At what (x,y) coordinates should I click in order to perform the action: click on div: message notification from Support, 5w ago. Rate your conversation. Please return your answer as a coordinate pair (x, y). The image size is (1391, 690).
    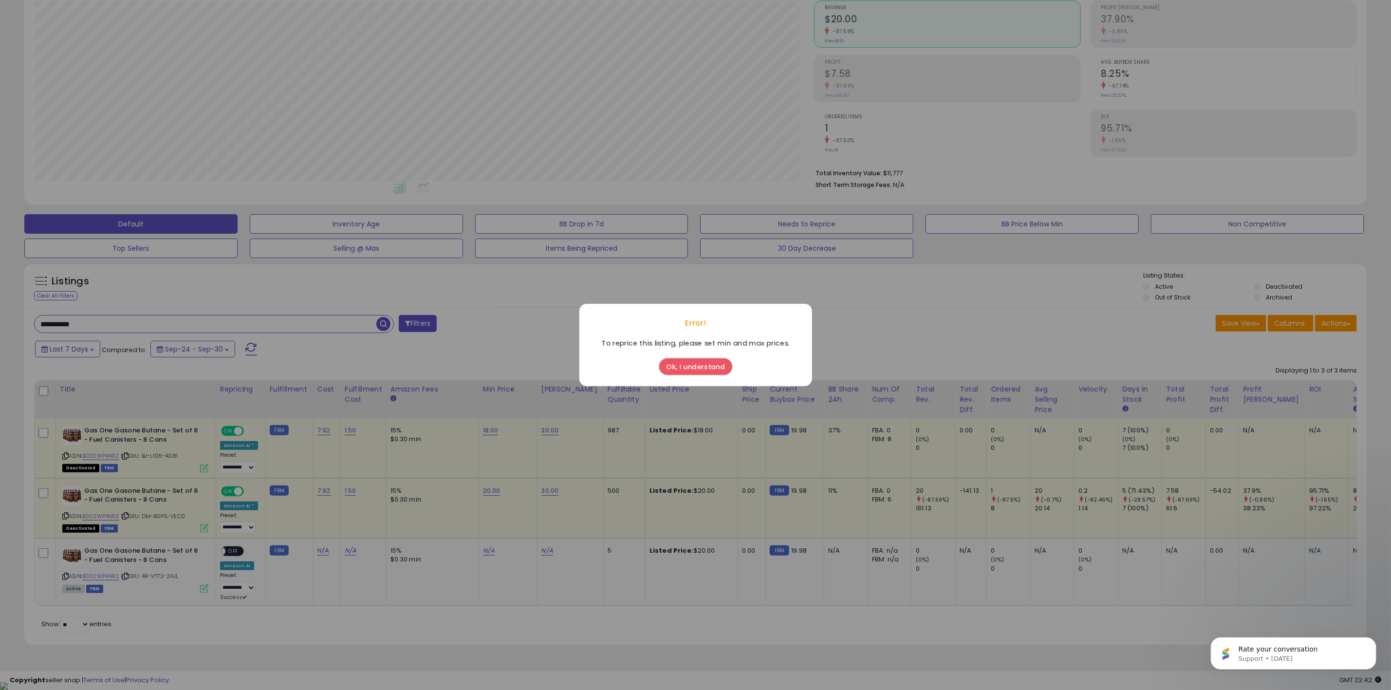
    Looking at the image, I should click on (97, 37).